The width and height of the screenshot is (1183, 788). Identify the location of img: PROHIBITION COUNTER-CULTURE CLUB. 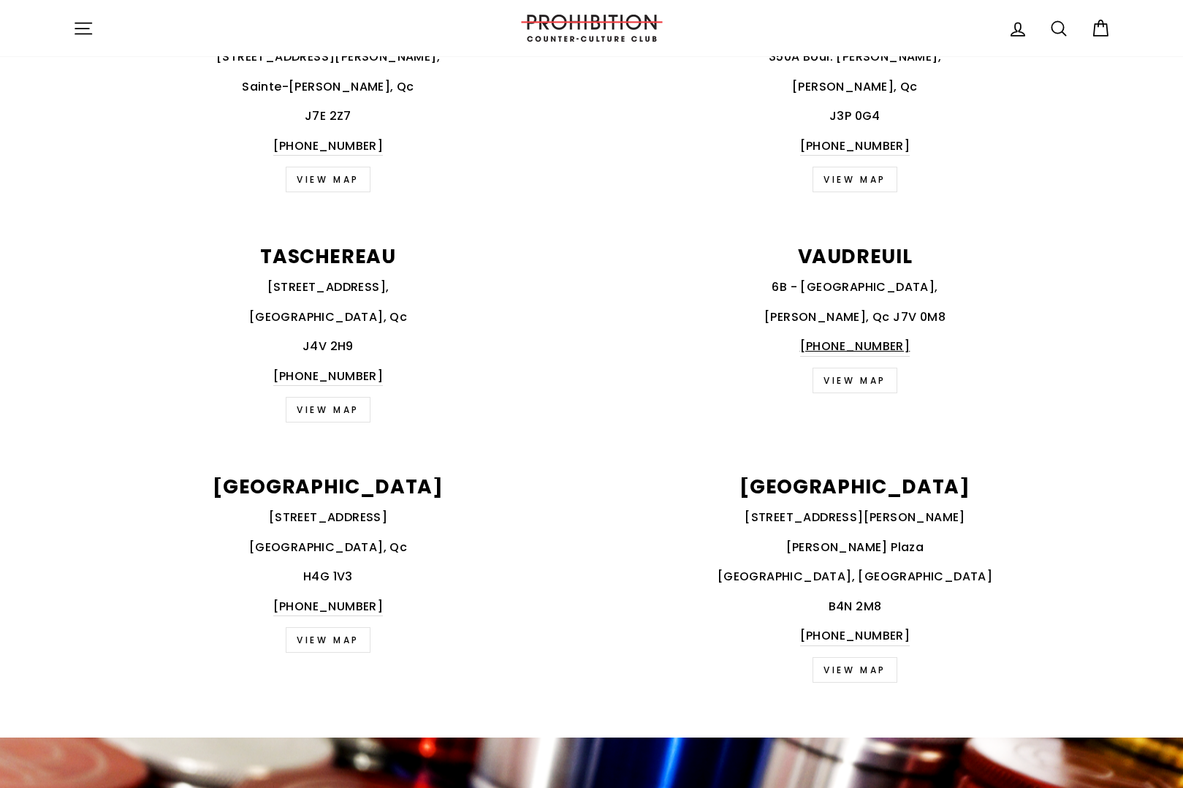
(592, 28).